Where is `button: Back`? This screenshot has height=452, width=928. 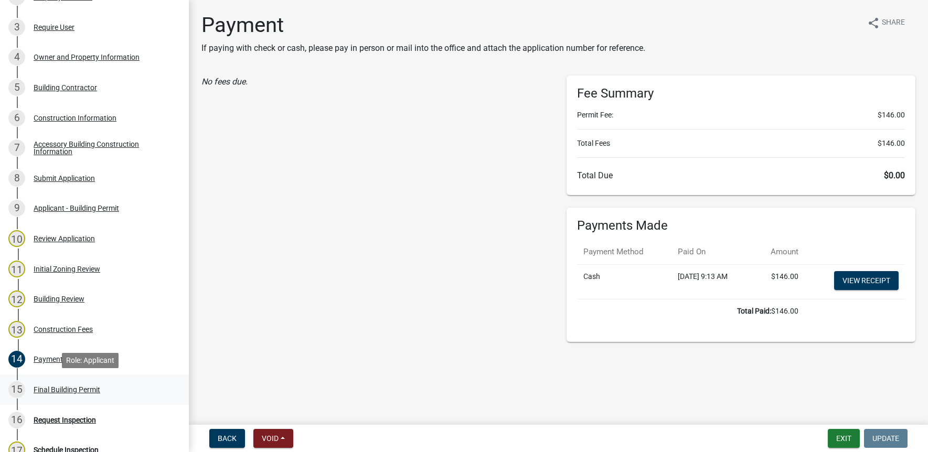 button: Back is located at coordinates (227, 439).